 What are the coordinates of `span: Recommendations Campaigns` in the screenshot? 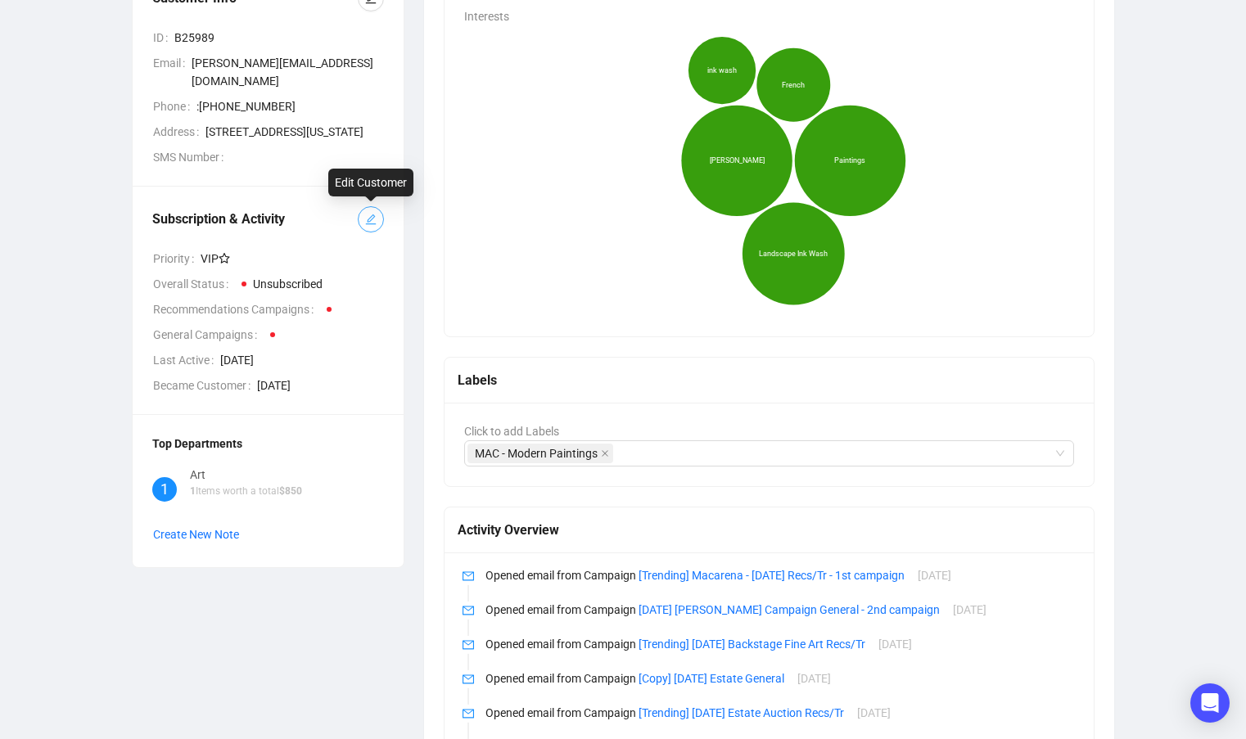 It's located at (237, 310).